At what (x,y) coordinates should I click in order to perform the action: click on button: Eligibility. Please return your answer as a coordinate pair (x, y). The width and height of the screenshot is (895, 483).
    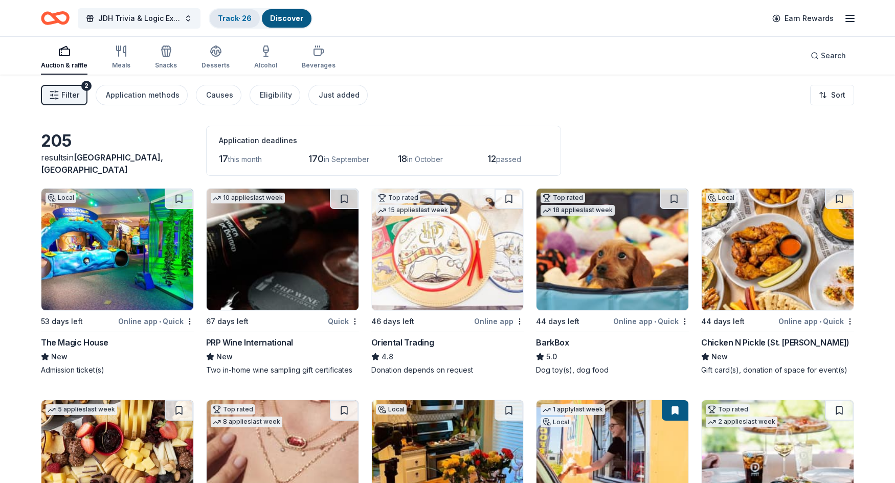
    Looking at the image, I should click on (275, 95).